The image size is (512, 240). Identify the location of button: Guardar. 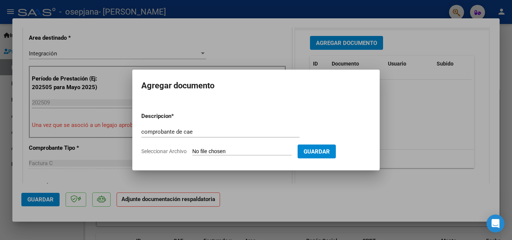
(317, 151).